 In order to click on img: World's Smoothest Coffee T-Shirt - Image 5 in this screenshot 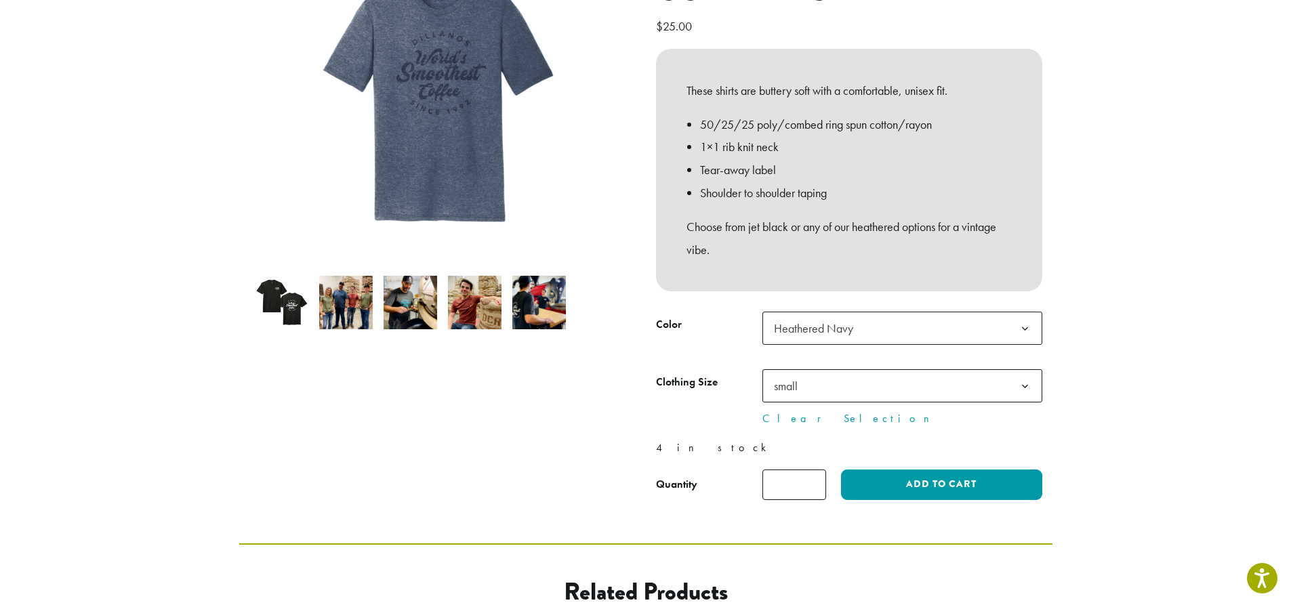, I will do `click(539, 302)`.